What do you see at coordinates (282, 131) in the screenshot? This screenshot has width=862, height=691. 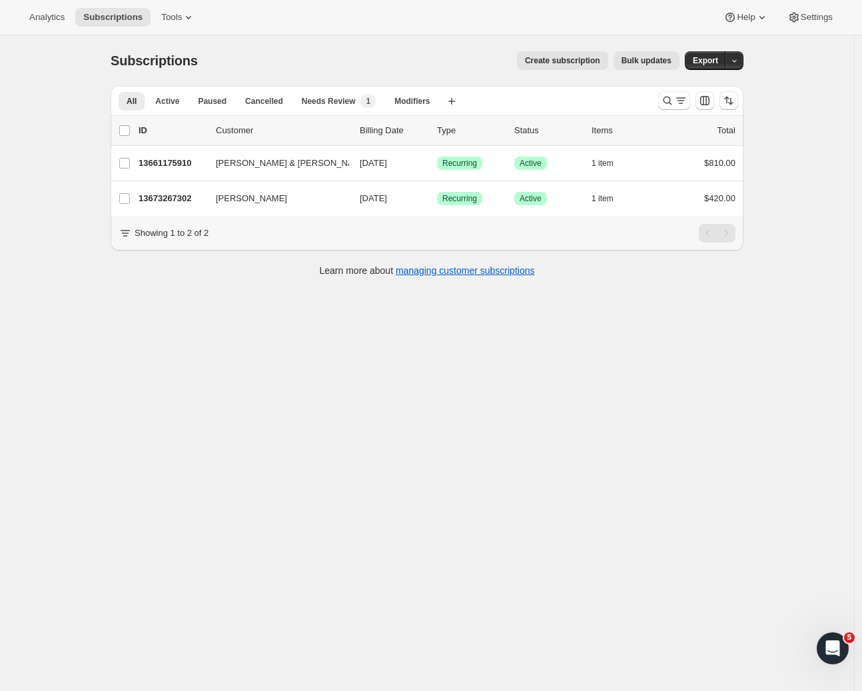 I see `p: Customer` at bounding box center [282, 131].